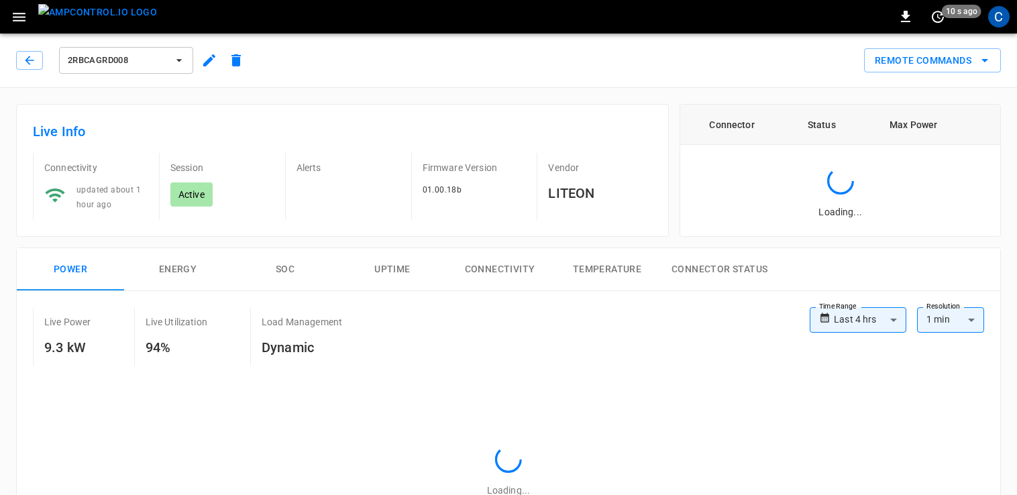 The height and width of the screenshot is (495, 1017). Describe the element at coordinates (126, 60) in the screenshot. I see `button: 2RBCAGRD008` at that location.